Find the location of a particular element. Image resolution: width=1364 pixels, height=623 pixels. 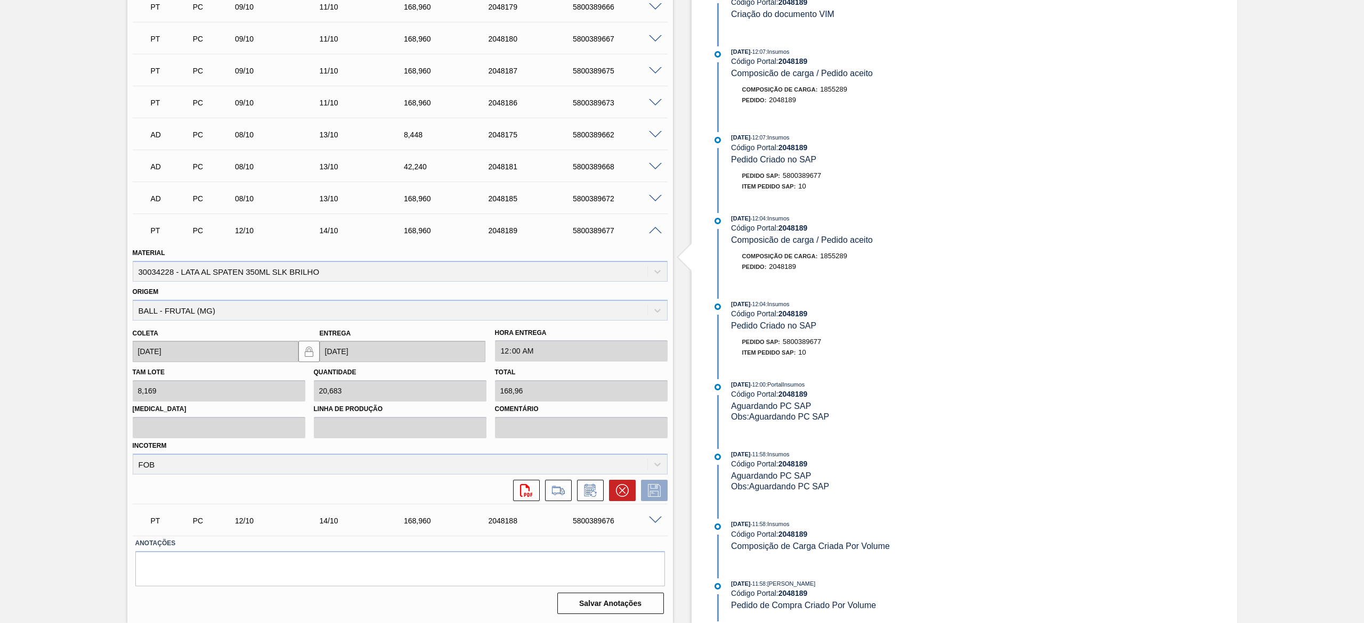

div: 8,448 is located at coordinates (449, 135).